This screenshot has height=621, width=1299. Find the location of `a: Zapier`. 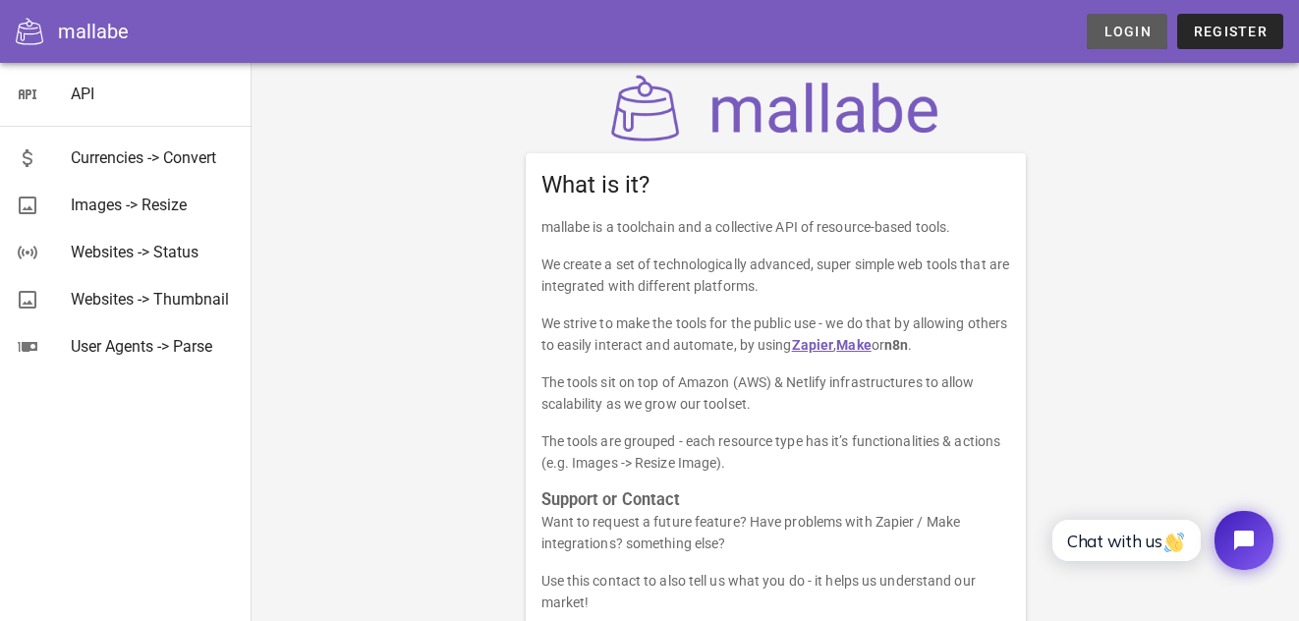

a: Zapier is located at coordinates (813, 345).